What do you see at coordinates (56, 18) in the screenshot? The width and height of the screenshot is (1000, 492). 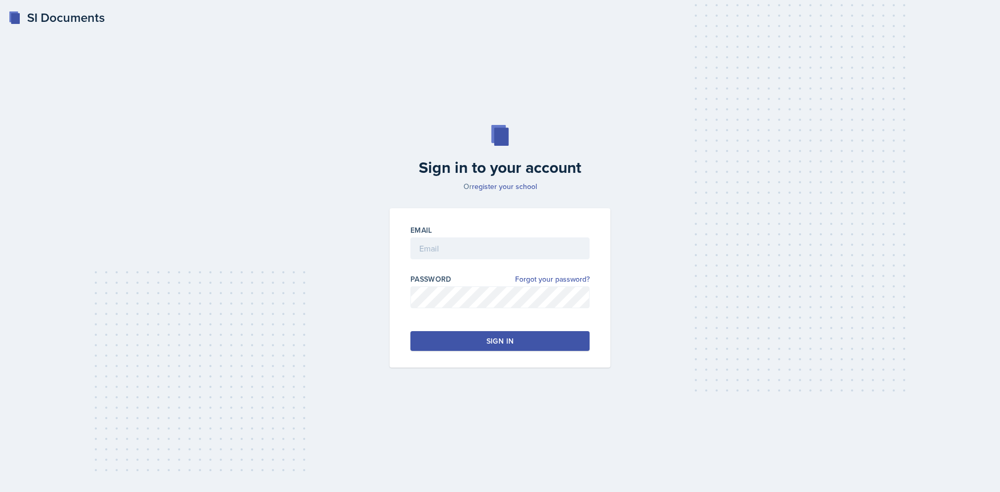 I see `a: SI Documents` at bounding box center [56, 18].